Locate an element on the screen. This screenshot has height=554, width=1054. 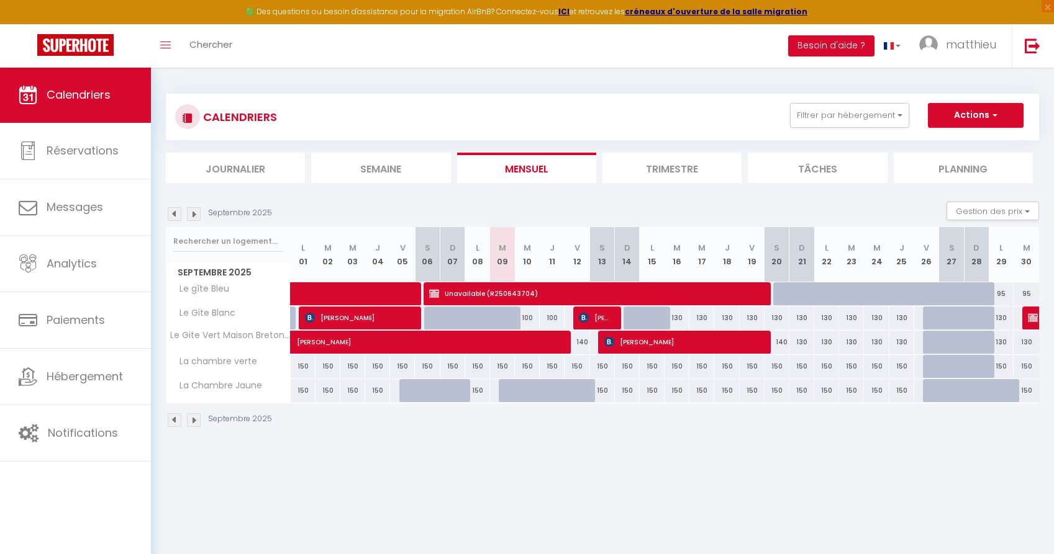
img: Super Booking is located at coordinates (75, 45).